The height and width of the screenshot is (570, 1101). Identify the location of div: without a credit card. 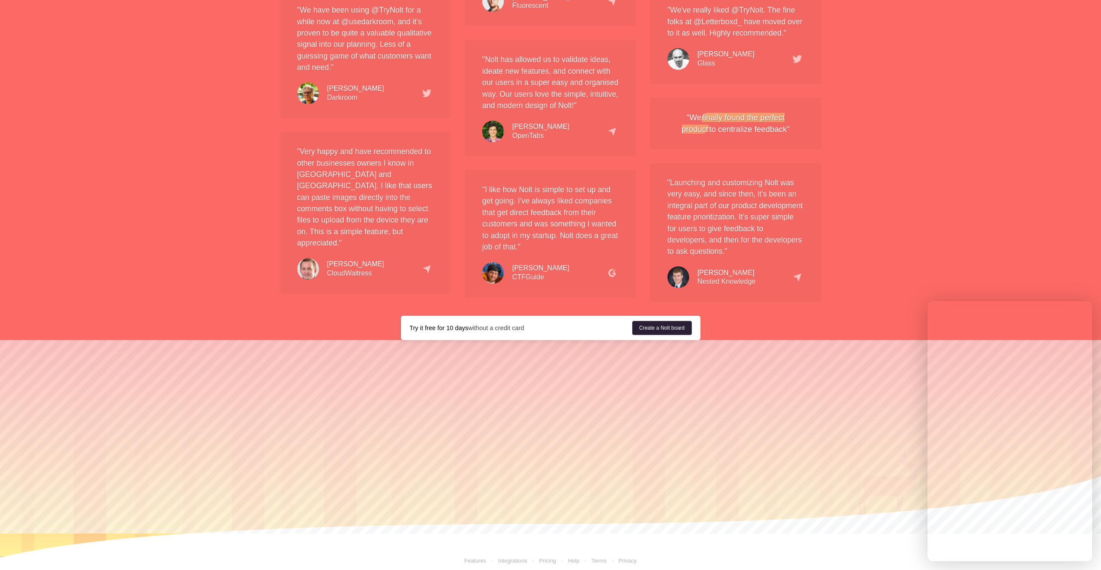
(521, 328).